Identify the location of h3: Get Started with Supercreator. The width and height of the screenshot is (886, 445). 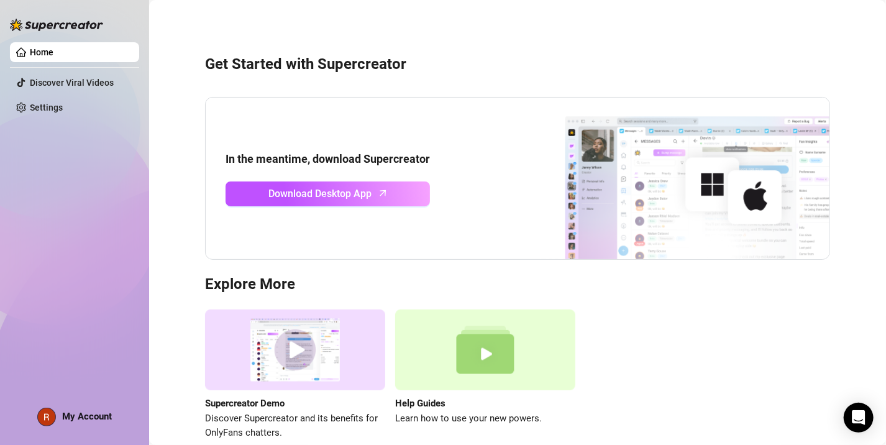
(518, 65).